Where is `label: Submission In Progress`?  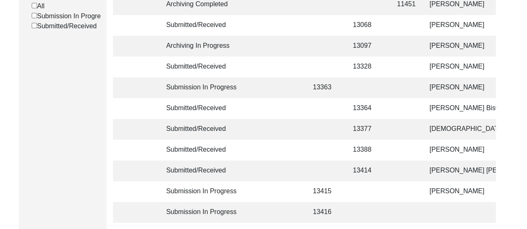 label: Submission In Progress is located at coordinates (70, 16).